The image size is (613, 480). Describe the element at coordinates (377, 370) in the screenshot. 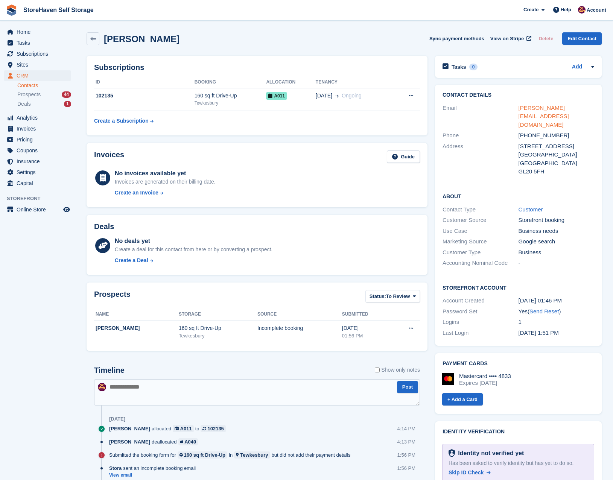

I see `input: Show only notes` at that location.